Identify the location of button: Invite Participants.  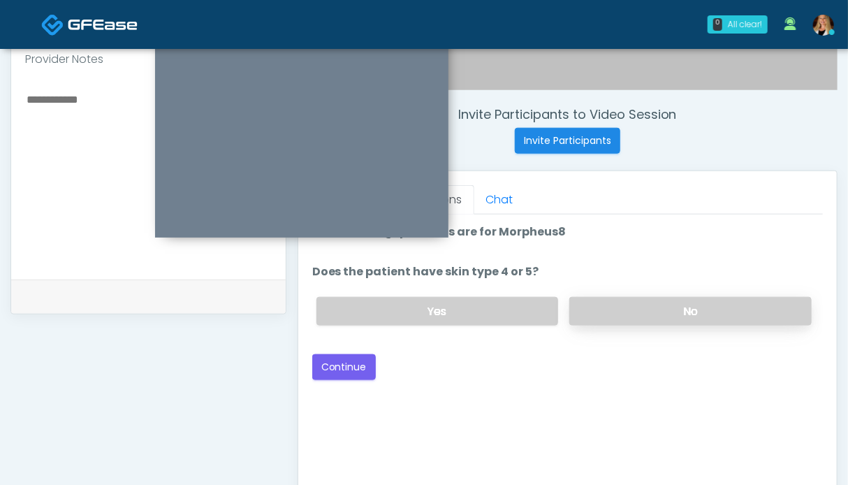
(567, 140).